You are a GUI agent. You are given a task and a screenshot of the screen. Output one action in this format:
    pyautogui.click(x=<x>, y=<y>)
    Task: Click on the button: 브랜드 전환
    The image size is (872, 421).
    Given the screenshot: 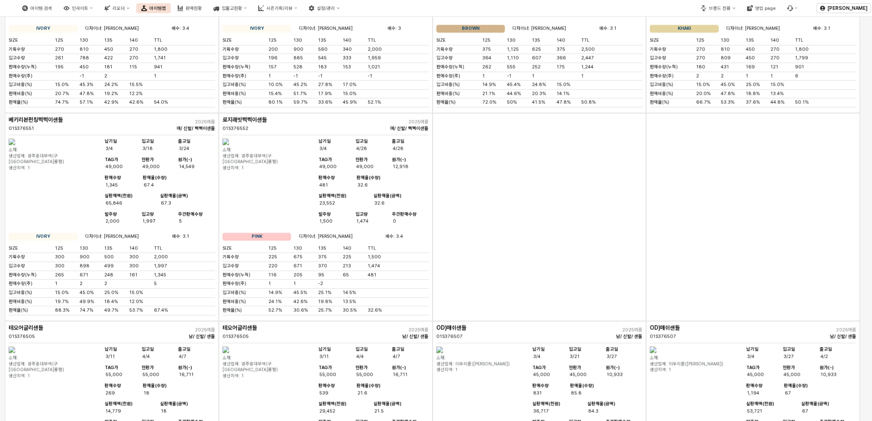 What is the action you would take?
    pyautogui.click(x=718, y=8)
    